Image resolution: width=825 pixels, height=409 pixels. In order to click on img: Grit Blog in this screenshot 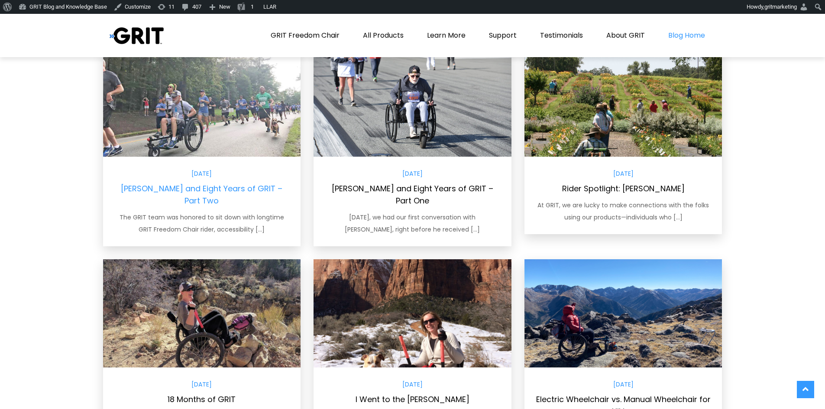, I will do `click(136, 36)`.